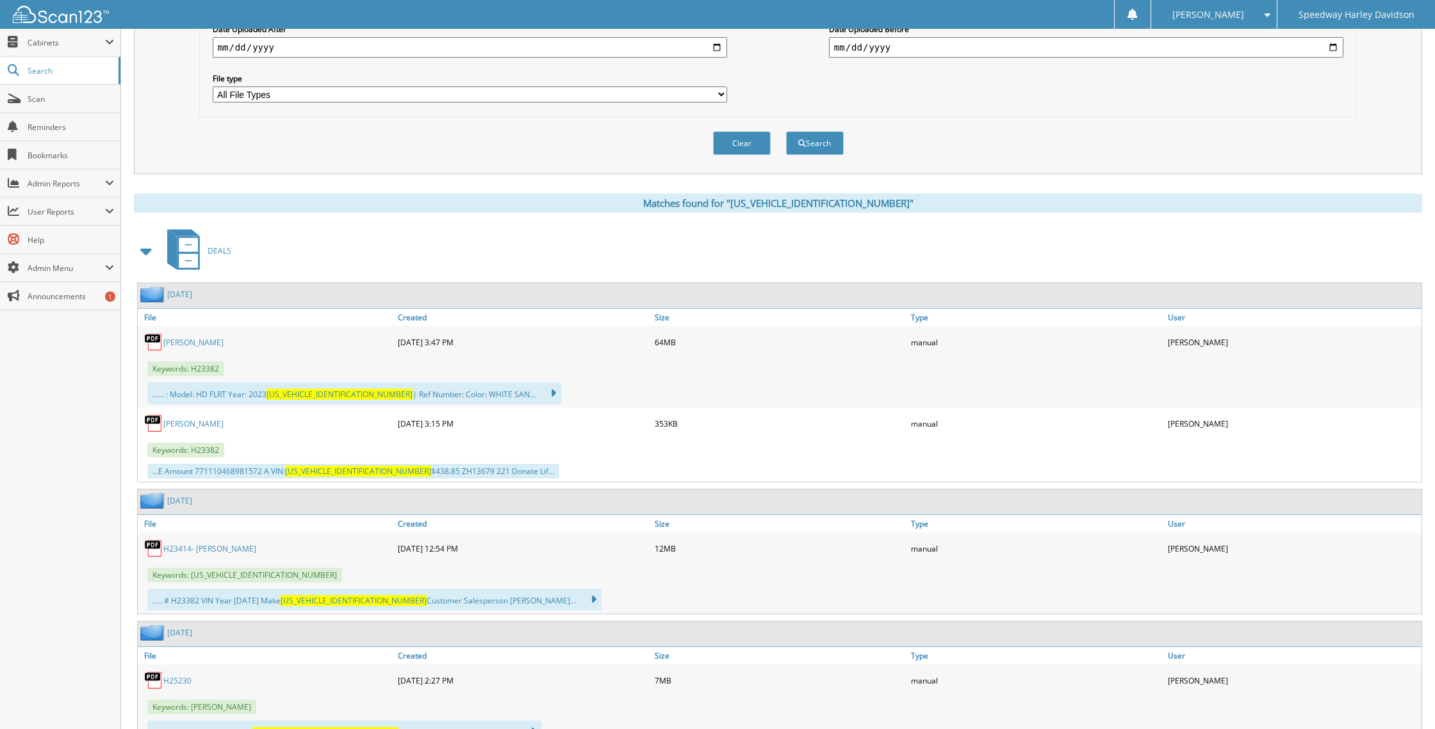 This screenshot has height=729, width=1435. Describe the element at coordinates (470, 78) in the screenshot. I see `label: File type` at that location.